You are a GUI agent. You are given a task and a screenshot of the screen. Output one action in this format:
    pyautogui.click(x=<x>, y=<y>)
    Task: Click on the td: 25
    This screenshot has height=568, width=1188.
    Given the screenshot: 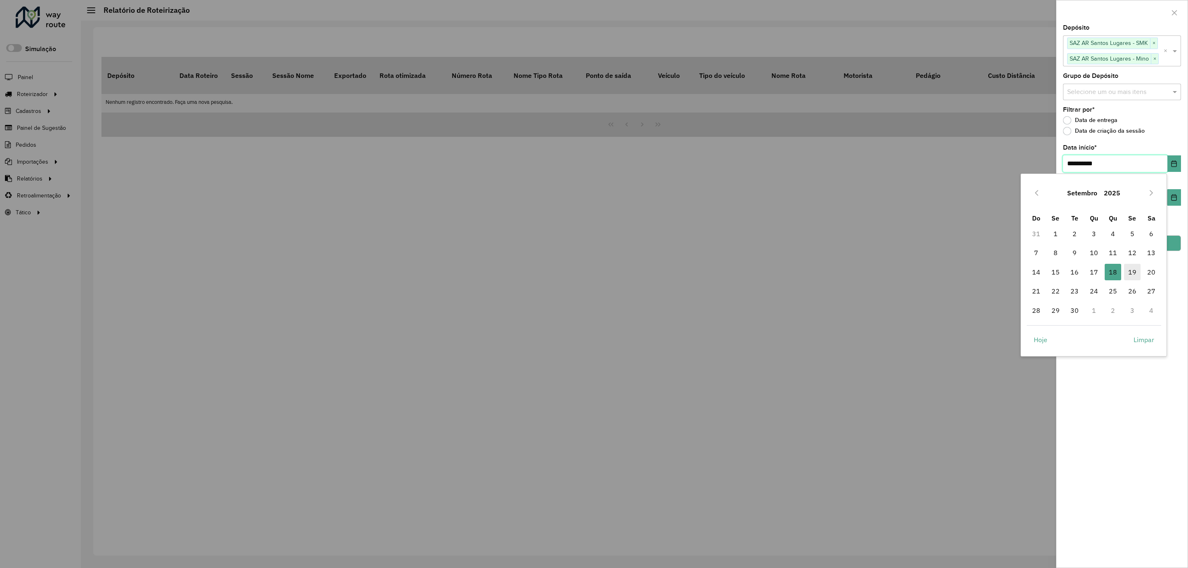 What is the action you would take?
    pyautogui.click(x=1113, y=291)
    